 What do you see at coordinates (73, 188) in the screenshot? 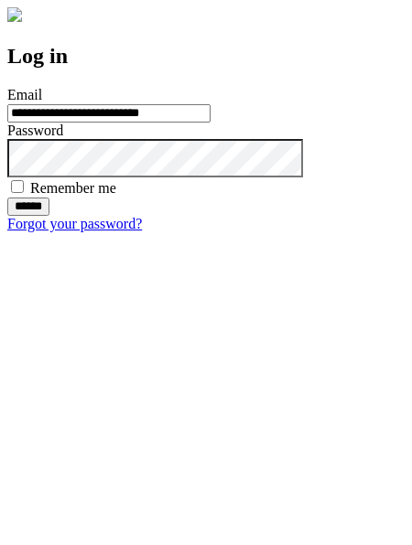
I see `label: Remember me` at bounding box center [73, 188].